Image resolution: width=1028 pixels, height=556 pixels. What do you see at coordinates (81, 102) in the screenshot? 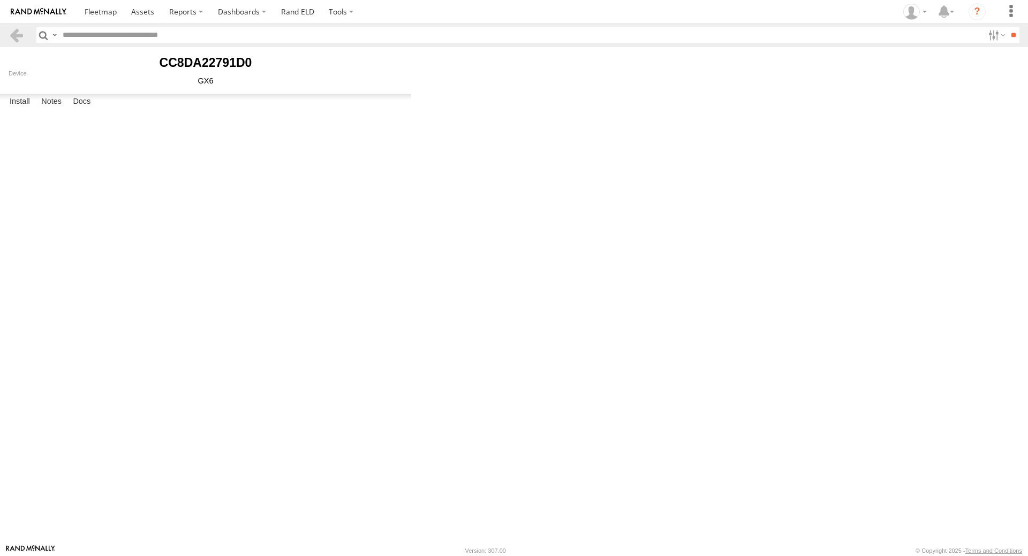
I see `label: Docs` at bounding box center [81, 102].